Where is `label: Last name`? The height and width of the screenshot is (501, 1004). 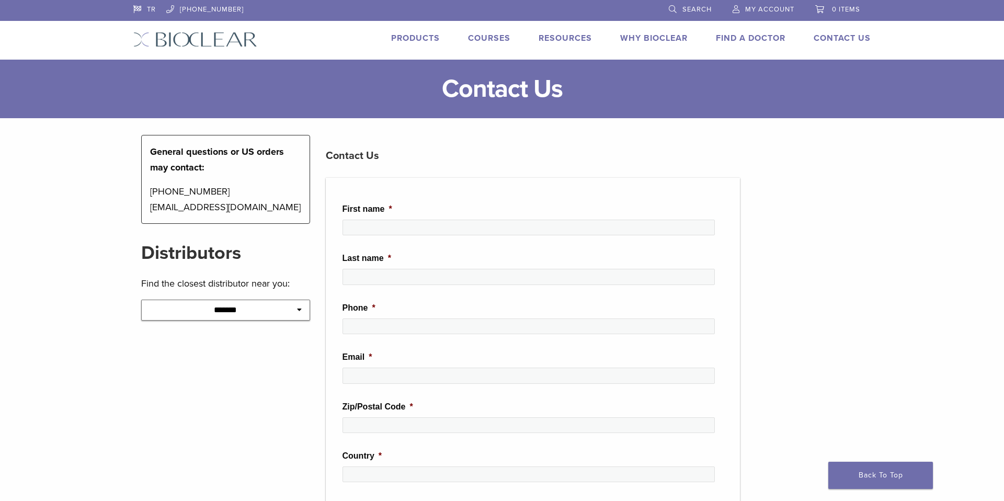
label: Last name is located at coordinates (367, 258).